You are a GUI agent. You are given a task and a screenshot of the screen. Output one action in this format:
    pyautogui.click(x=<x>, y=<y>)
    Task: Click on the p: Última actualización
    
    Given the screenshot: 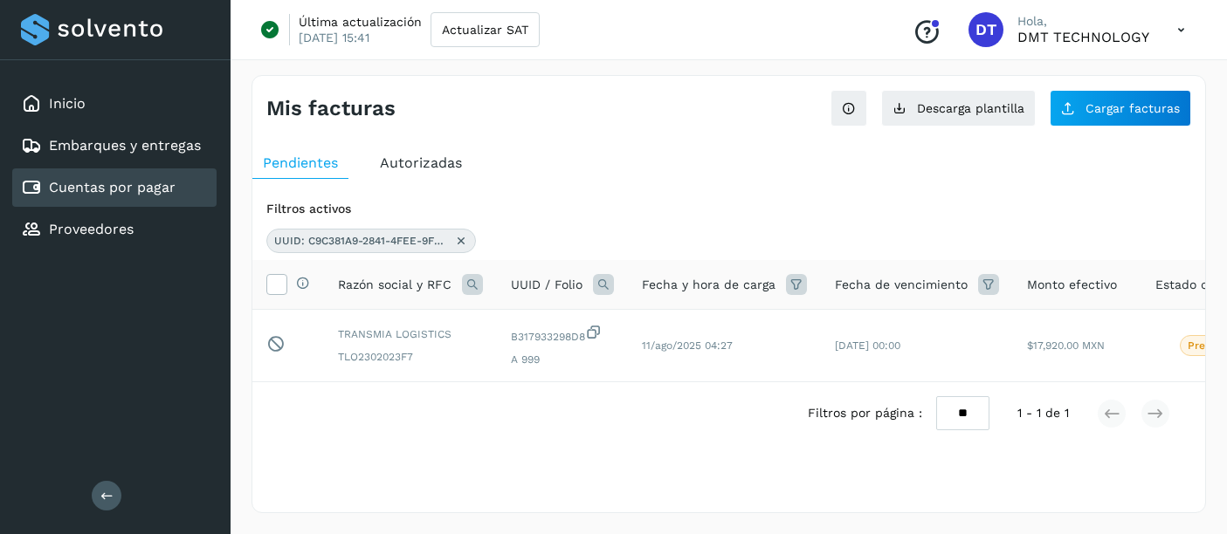 What is the action you would take?
    pyautogui.click(x=360, y=22)
    